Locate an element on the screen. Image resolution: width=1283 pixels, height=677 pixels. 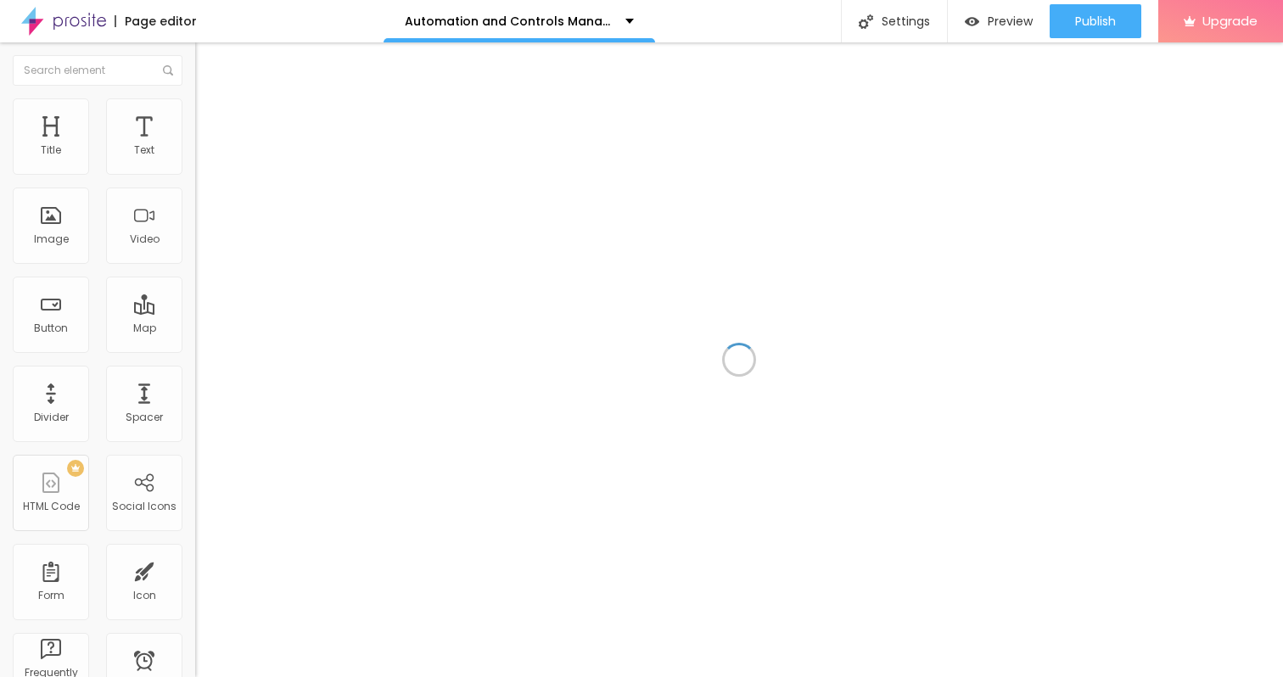
div: Button is located at coordinates (51, 328).